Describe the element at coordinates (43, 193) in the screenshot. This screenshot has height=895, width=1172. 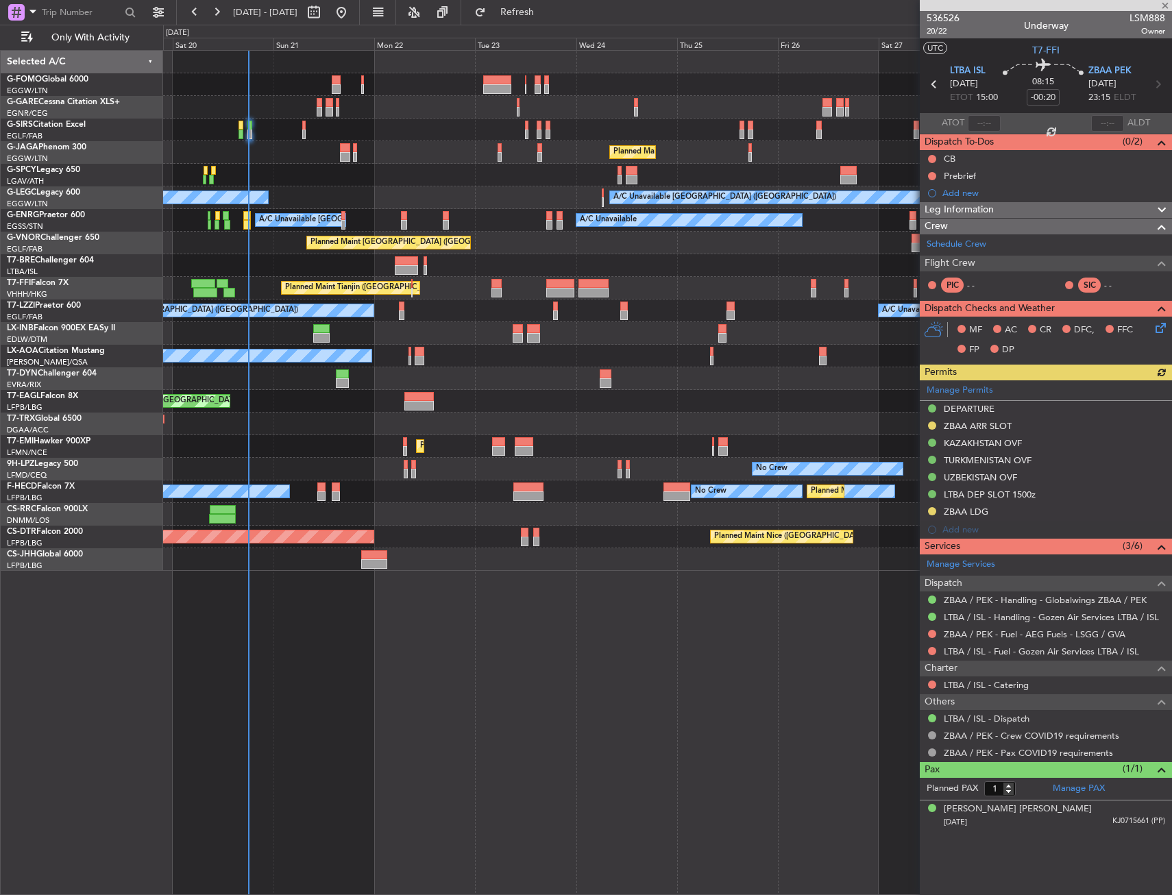
I see `a: G-LEGCLegacy 600` at that location.